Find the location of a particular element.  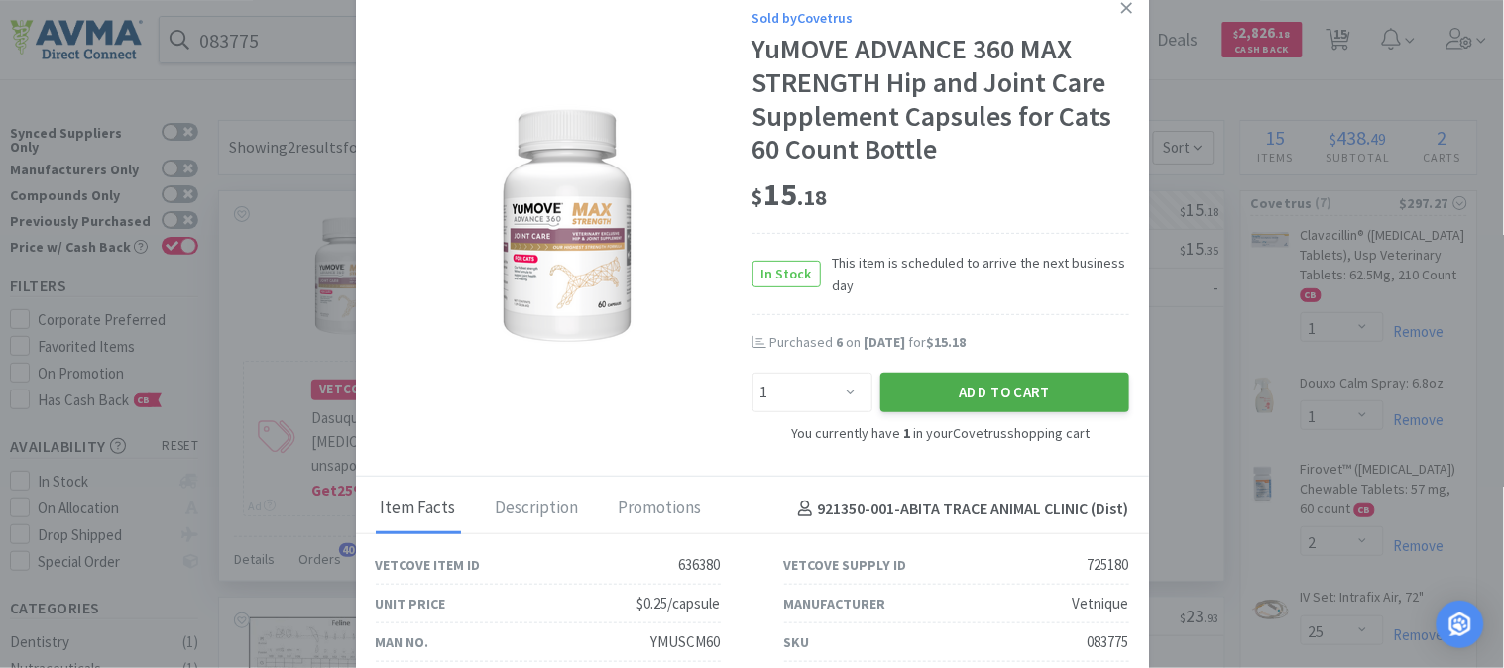

div: Description is located at coordinates (537, 509).